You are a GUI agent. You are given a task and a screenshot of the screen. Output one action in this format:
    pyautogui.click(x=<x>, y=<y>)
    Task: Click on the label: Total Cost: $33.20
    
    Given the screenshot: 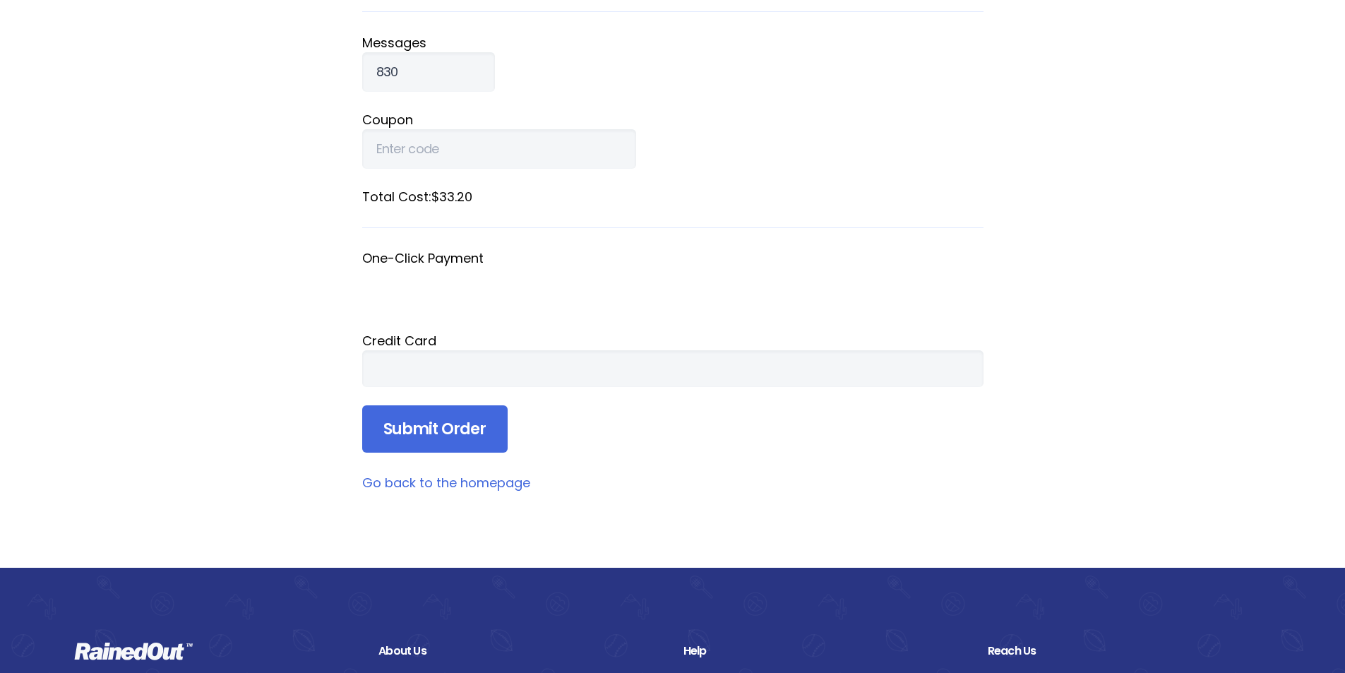 What is the action you would take?
    pyautogui.click(x=673, y=196)
    